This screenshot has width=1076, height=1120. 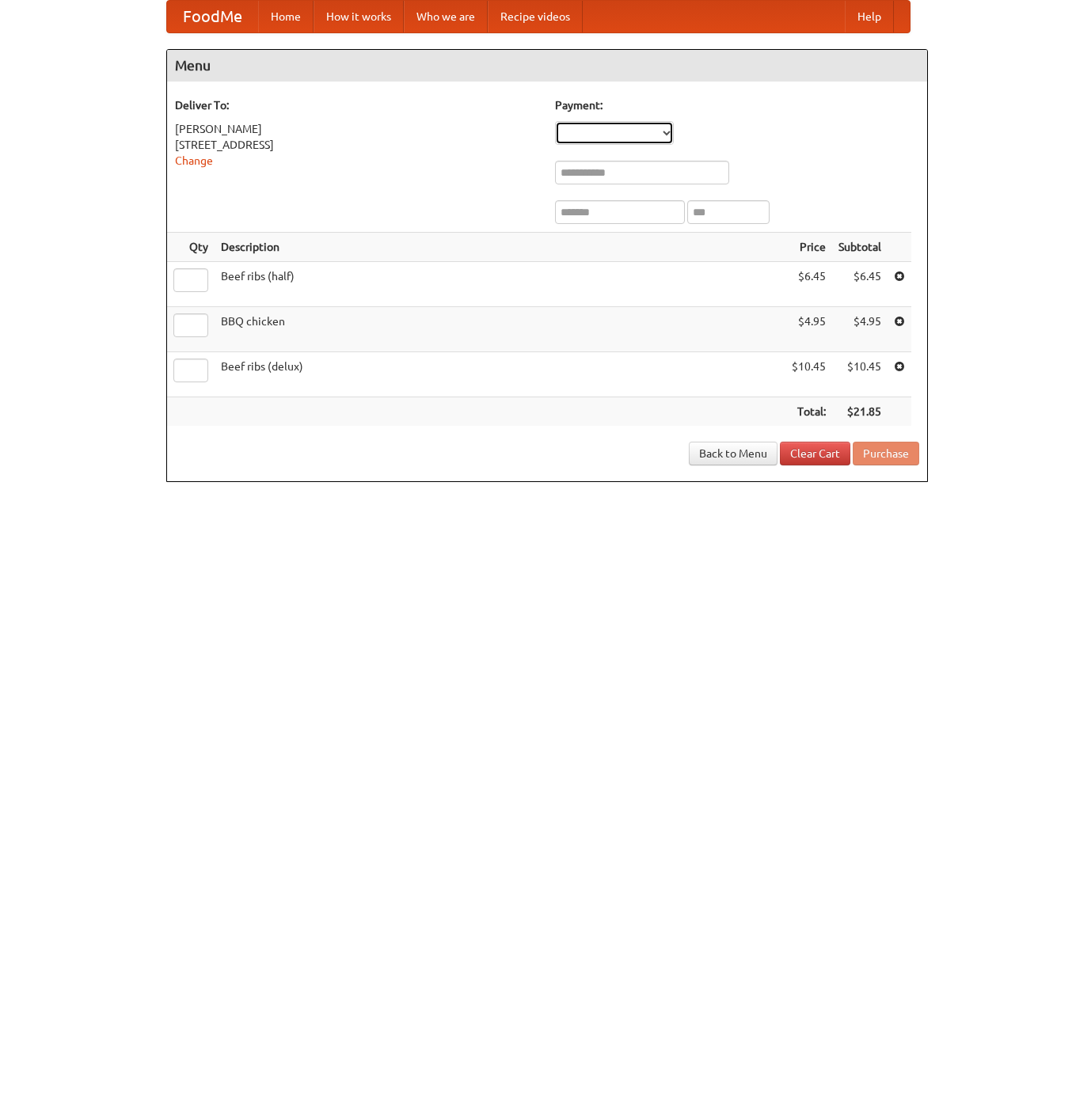 What do you see at coordinates (446, 17) in the screenshot?
I see `a: Who we are` at bounding box center [446, 17].